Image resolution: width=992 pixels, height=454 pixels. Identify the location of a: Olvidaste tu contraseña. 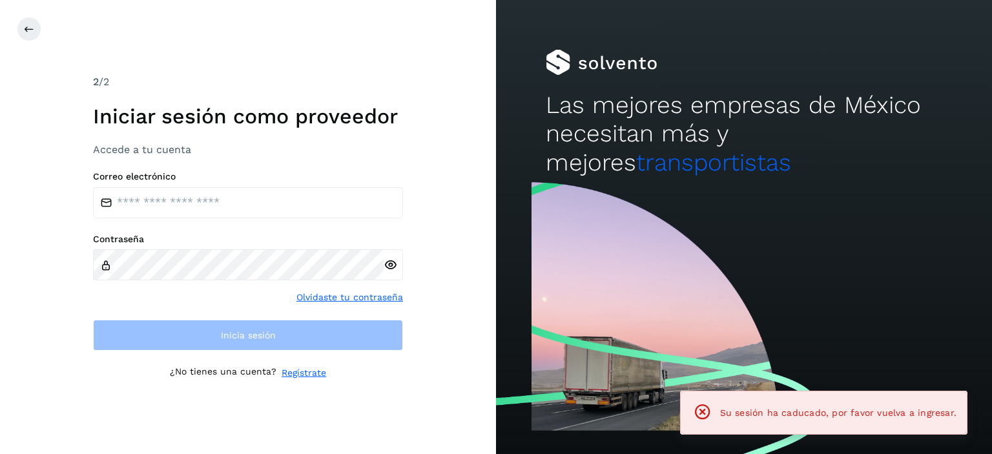
(349, 297).